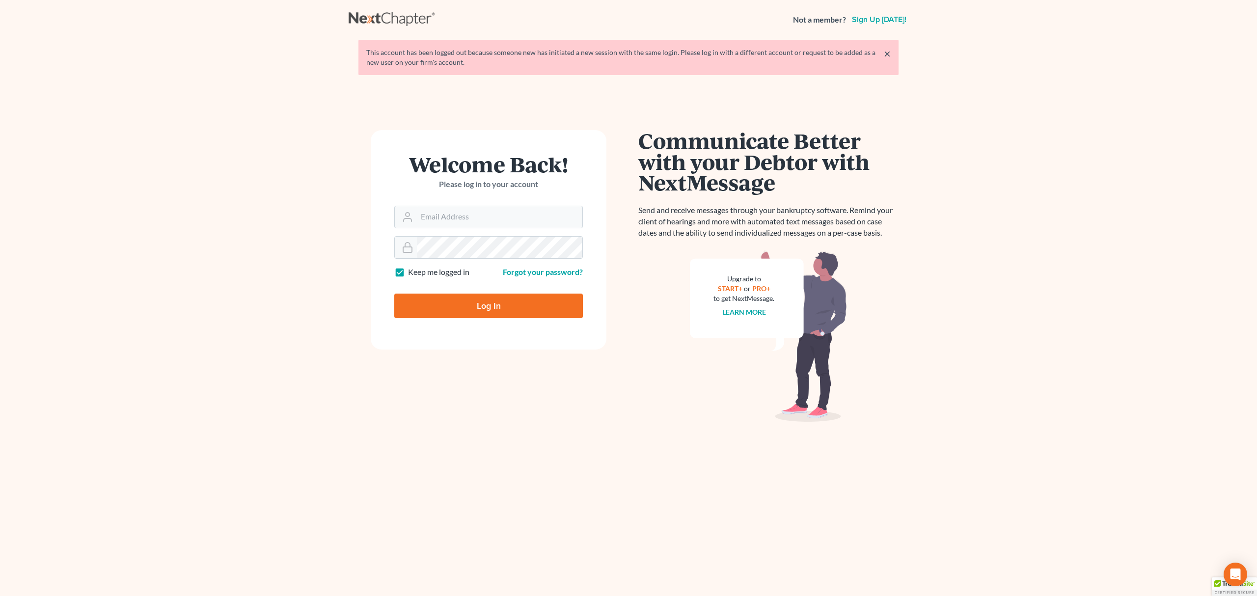 The width and height of the screenshot is (1257, 596). I want to click on h1: Communicate Better with your Debtor with NextMessage, so click(768, 162).